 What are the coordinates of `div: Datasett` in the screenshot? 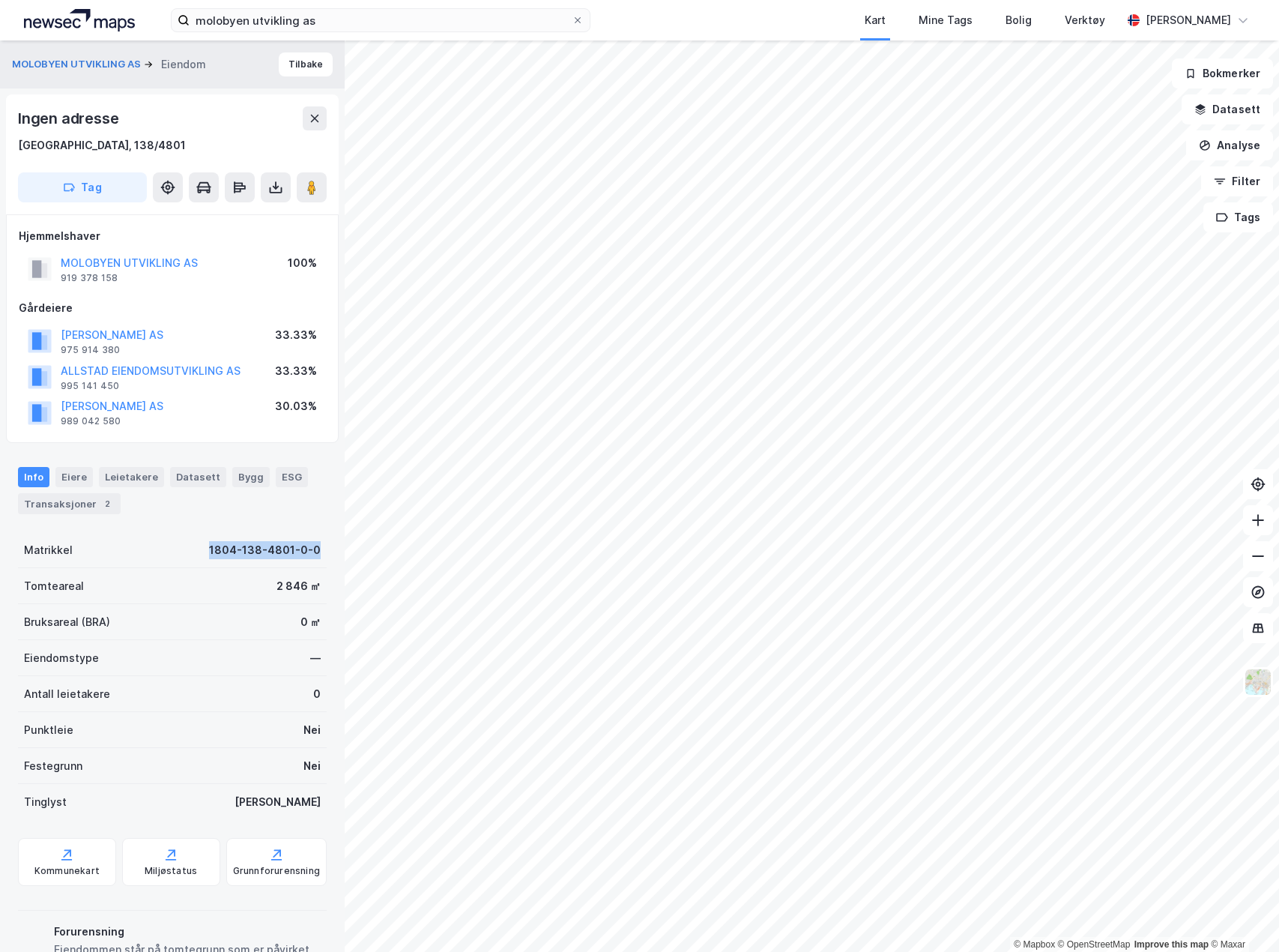 It's located at (198, 477).